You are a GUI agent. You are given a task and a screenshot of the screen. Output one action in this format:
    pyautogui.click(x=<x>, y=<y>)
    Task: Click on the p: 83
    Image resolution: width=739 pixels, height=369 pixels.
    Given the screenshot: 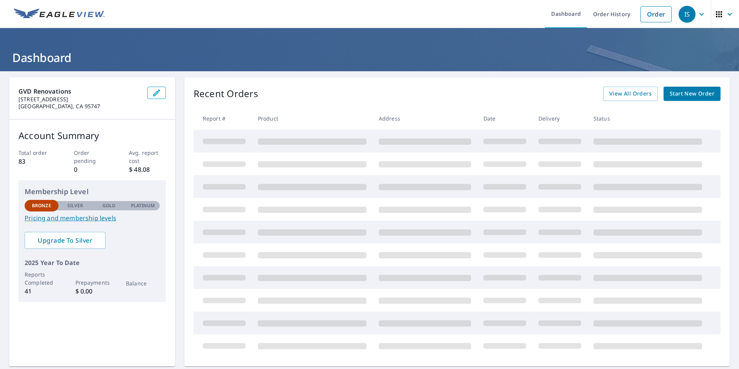 What is the action you would take?
    pyautogui.click(x=37, y=161)
    